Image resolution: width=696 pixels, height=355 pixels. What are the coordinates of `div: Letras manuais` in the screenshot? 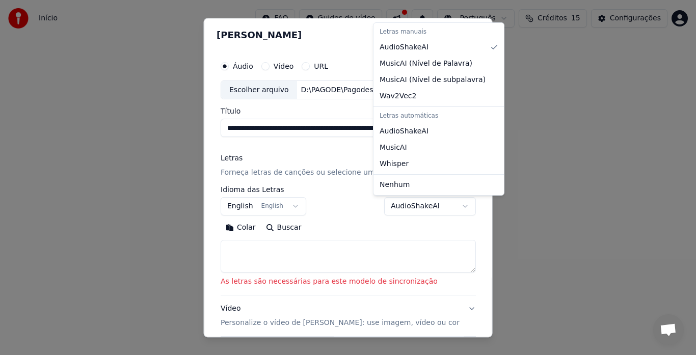 It's located at (438, 32).